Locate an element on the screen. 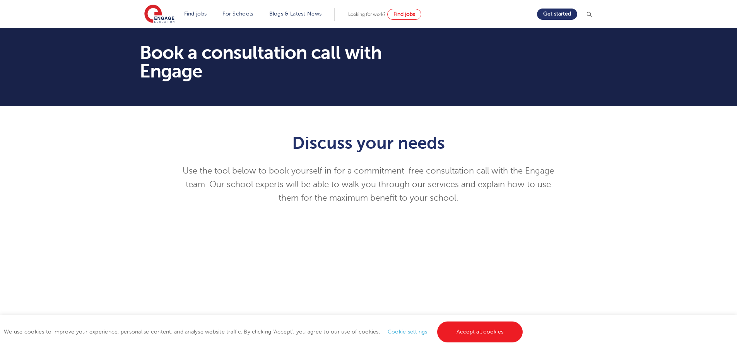 The height and width of the screenshot is (349, 737). img: Engage Education is located at coordinates (159, 14).